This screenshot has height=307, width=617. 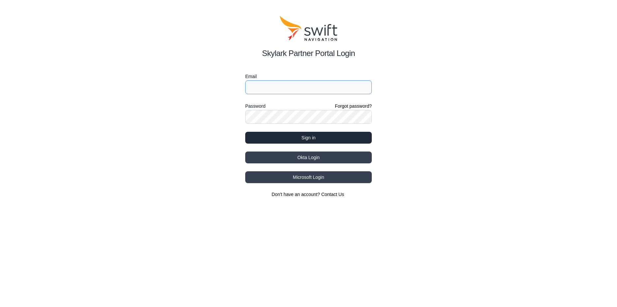 I want to click on section: Don't have an account?, so click(x=308, y=194).